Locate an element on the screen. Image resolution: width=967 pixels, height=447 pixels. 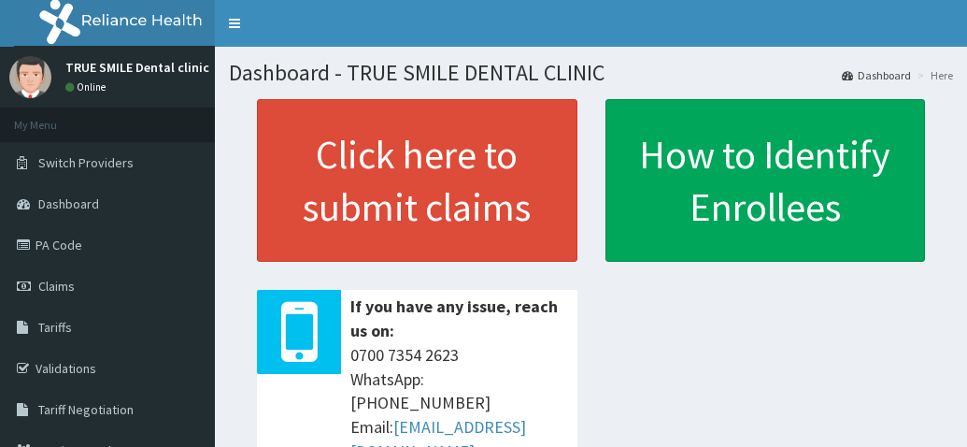
a: Online is located at coordinates (88, 87).